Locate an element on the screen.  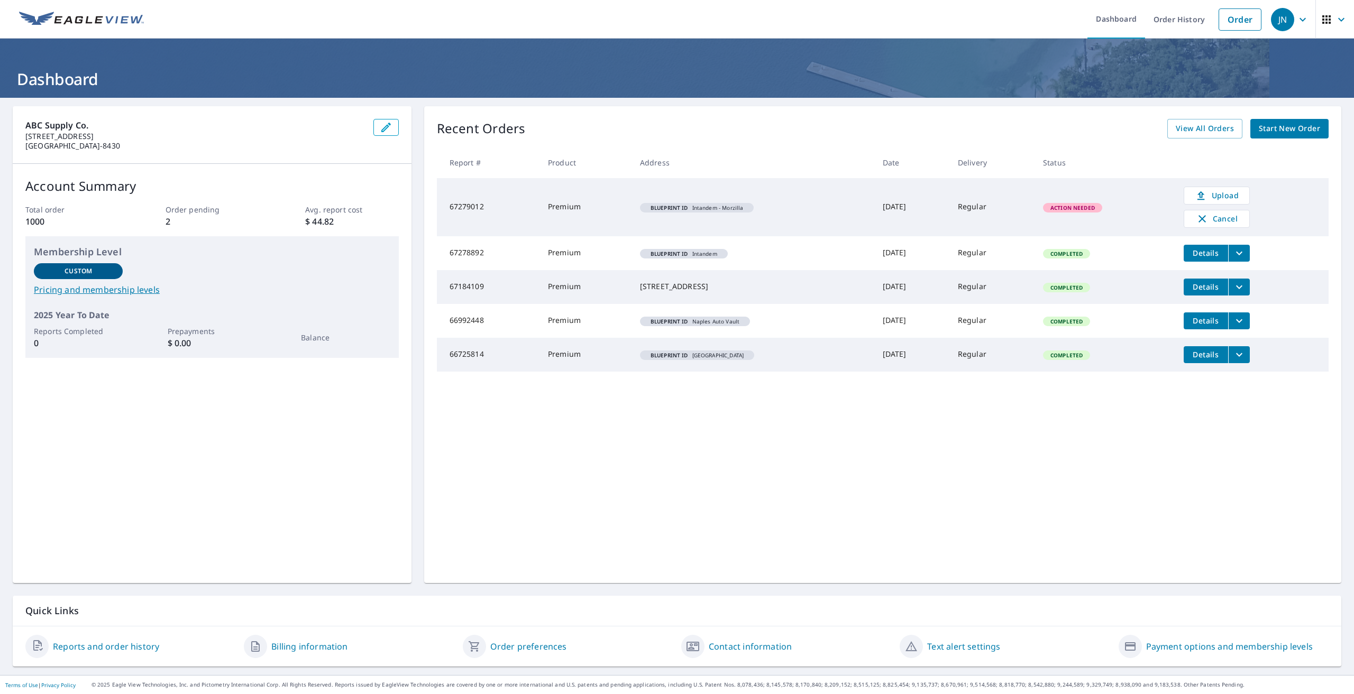
span: Start New Order is located at coordinates (1289, 129).